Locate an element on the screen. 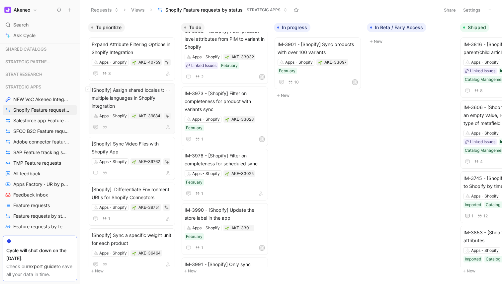 The image size is (502, 284). span: Salesforce app Feature requests by status is located at coordinates (42, 121).